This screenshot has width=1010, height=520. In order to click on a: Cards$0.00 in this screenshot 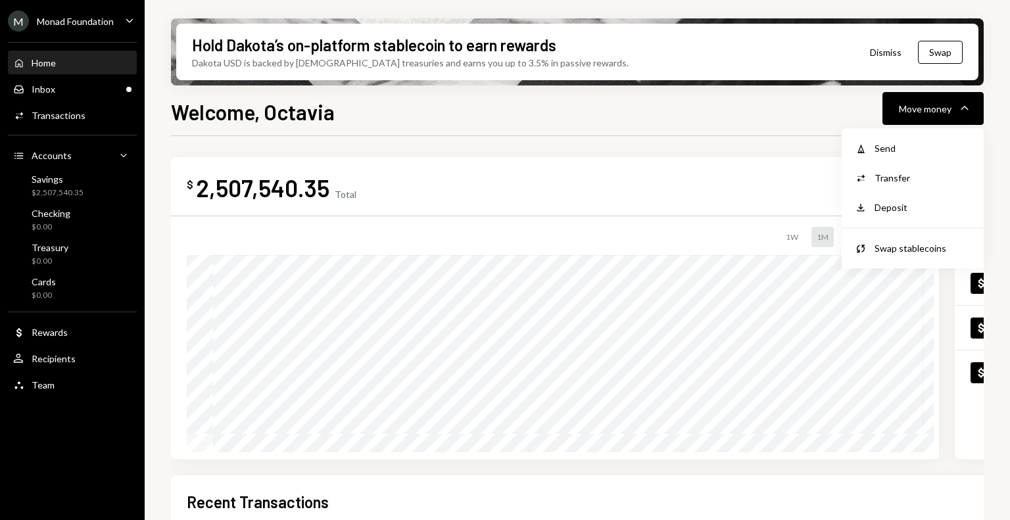, I will do `click(72, 288)`.